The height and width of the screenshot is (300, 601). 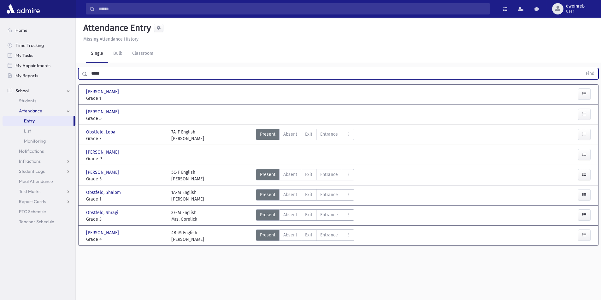 I want to click on a: Student Logs, so click(x=39, y=171).